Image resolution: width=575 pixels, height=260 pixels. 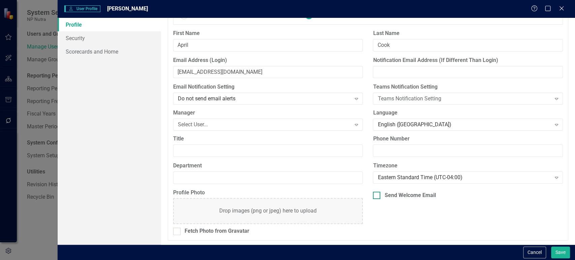 What do you see at coordinates (468, 87) in the screenshot?
I see `label: Teams Notification Setting` at bounding box center [468, 87].